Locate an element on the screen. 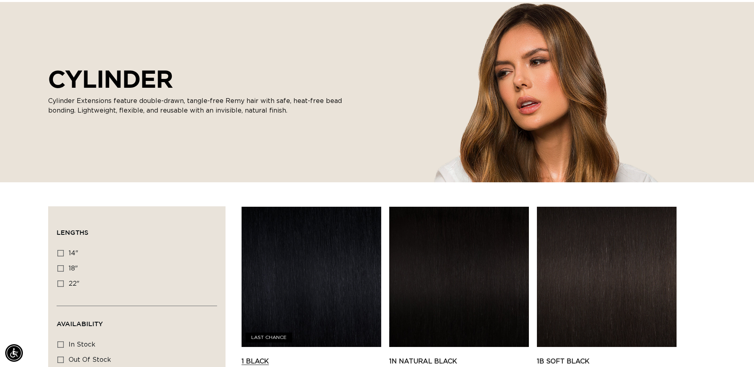  summary: Availability (0 selected) is located at coordinates (137, 321).